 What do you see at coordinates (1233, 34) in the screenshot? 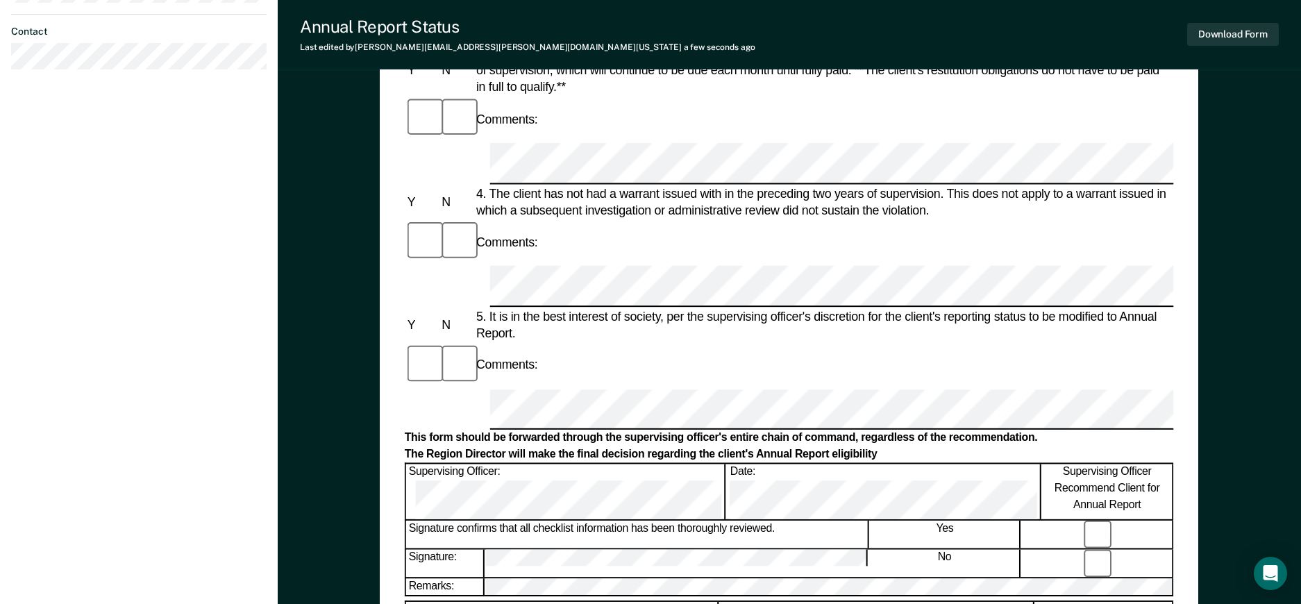
I see `button: Download Form` at bounding box center [1233, 34].